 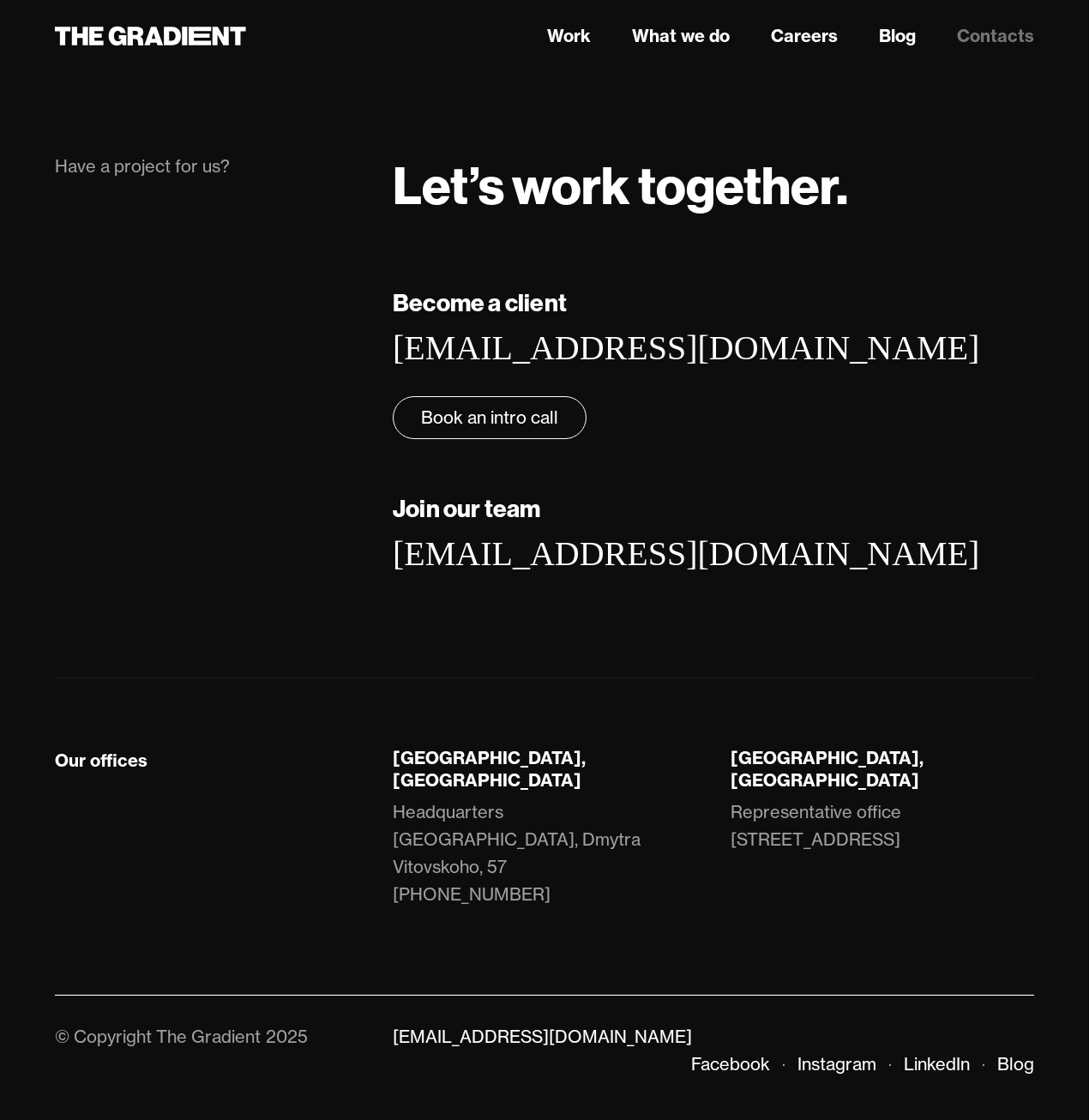 What do you see at coordinates (731, 1064) in the screenshot?
I see `a: Facebook` at bounding box center [731, 1064].